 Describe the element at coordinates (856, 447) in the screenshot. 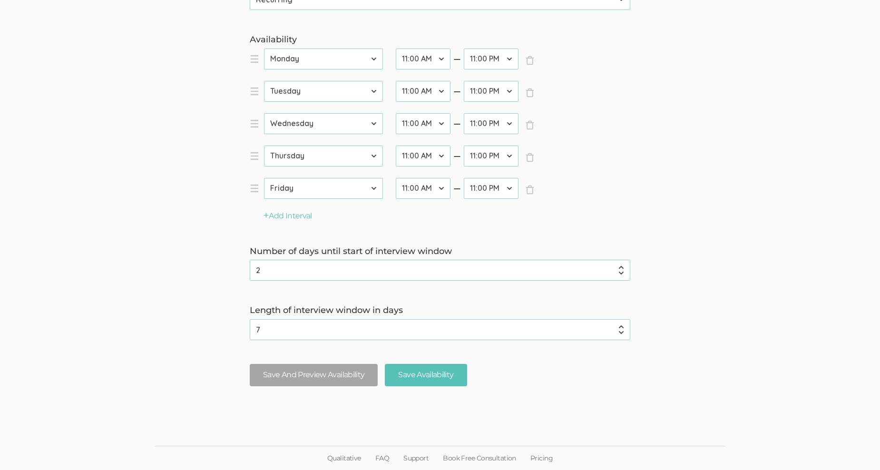

I see `div: Chat Widget` at that location.